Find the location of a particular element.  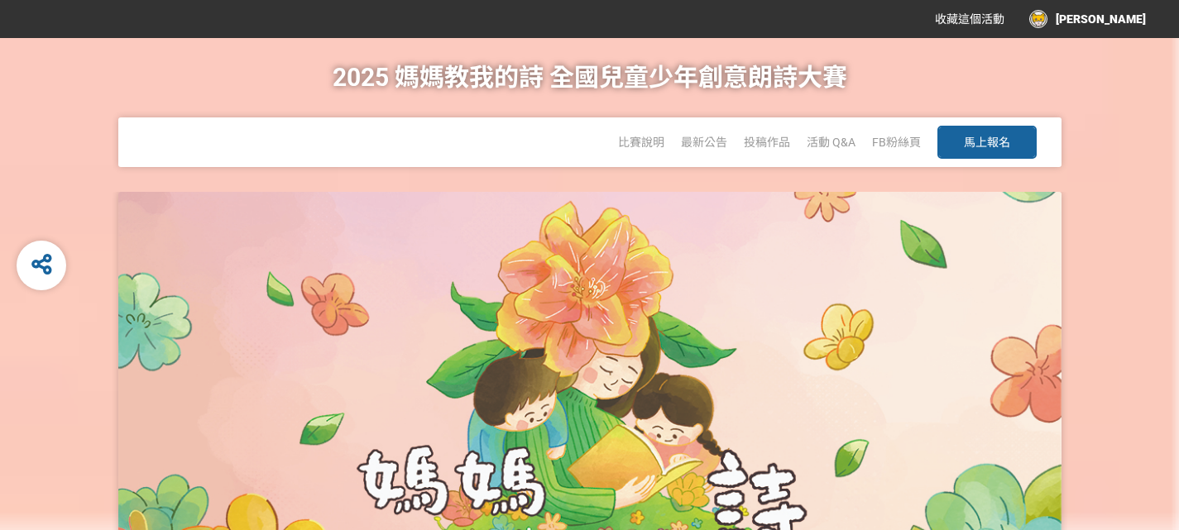

span: 最新公告 is located at coordinates (704, 142).